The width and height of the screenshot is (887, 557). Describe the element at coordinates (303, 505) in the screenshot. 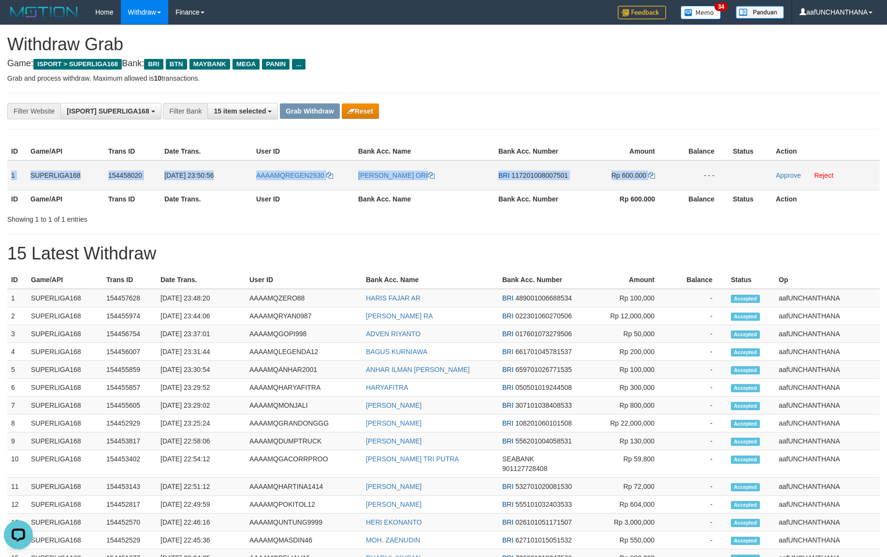

I see `td: AAAAMQPOKITOL12` at that location.